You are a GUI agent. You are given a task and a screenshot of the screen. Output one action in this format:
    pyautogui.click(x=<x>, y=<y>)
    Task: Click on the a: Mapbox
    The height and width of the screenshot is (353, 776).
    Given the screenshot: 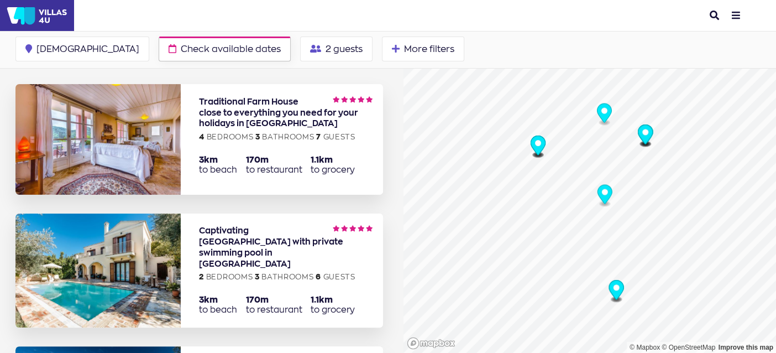 What is the action you would take?
    pyautogui.click(x=645, y=347)
    